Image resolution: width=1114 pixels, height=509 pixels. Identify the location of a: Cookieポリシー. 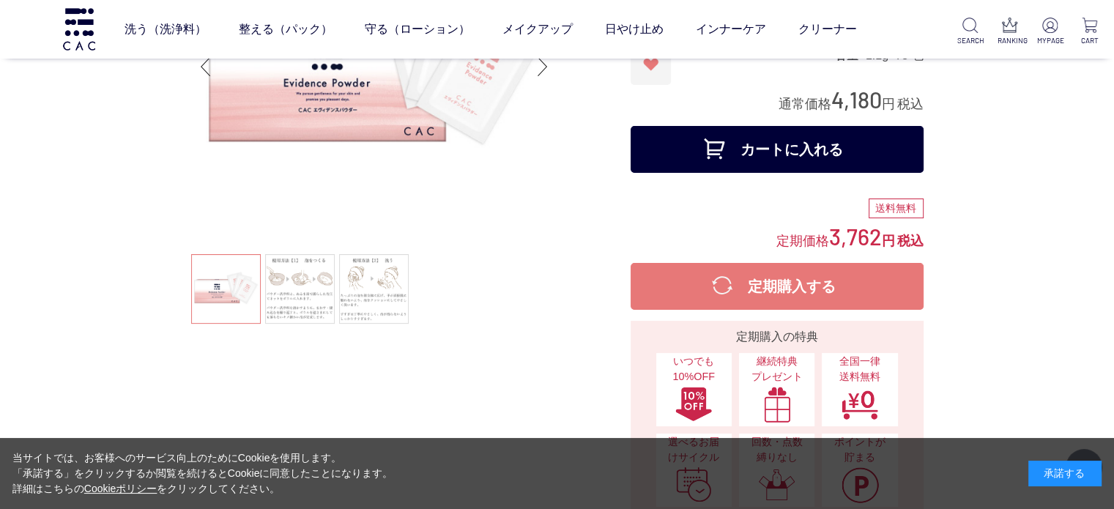
(121, 489).